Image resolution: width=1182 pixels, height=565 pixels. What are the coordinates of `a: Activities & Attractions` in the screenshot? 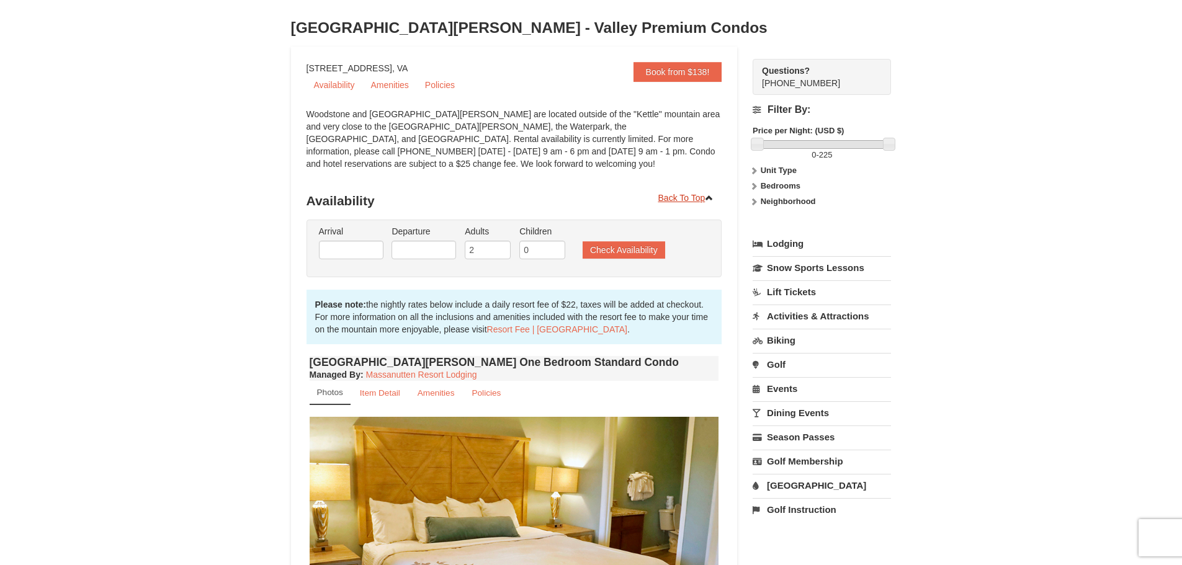 It's located at (822, 316).